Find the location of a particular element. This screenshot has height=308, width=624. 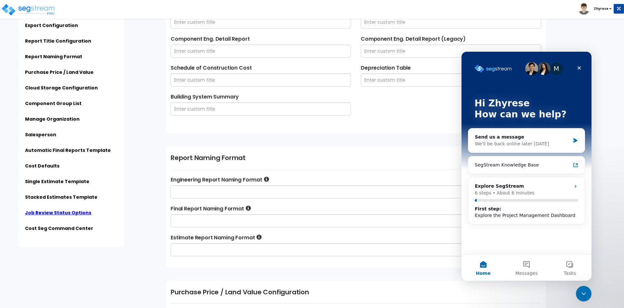

label: Schedule of Construction Cost is located at coordinates (261, 68).